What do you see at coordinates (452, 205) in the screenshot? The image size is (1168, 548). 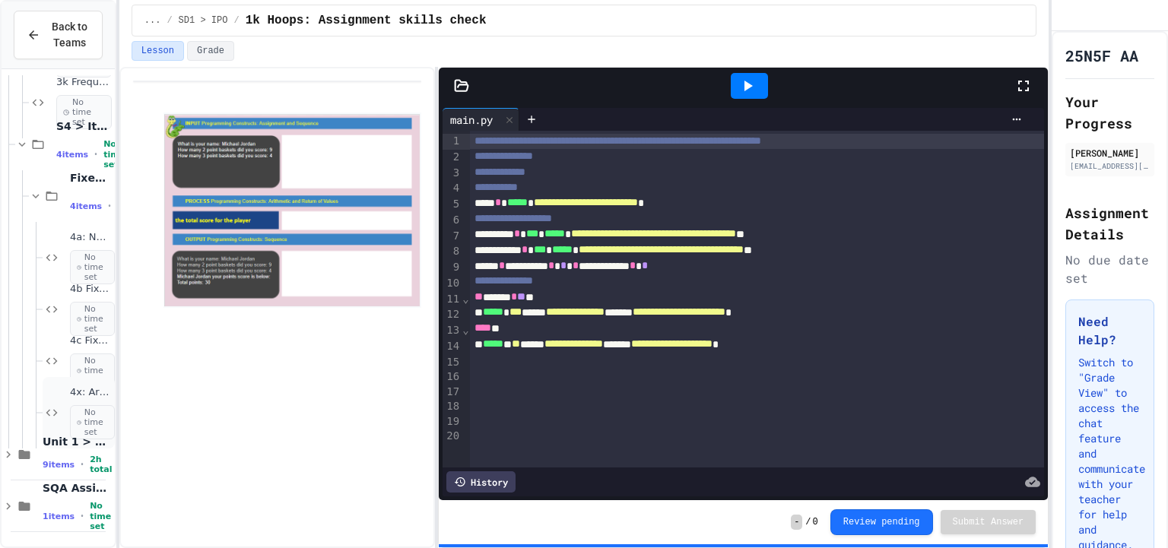 I see `div: 5` at bounding box center [452, 205].